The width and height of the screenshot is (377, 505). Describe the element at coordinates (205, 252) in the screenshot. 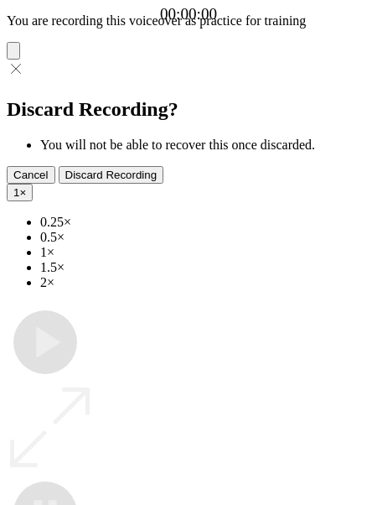

I see `li: 1×` at that location.